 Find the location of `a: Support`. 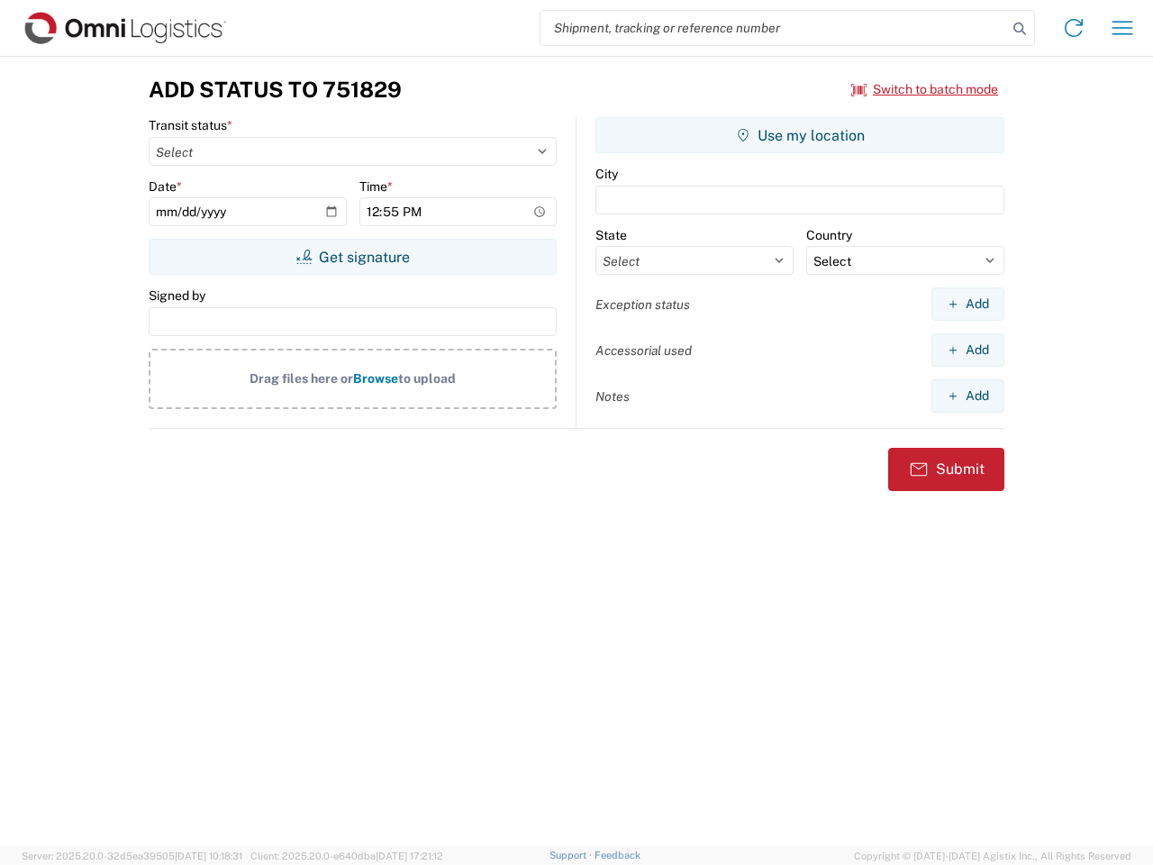

a: Support is located at coordinates (572, 855).